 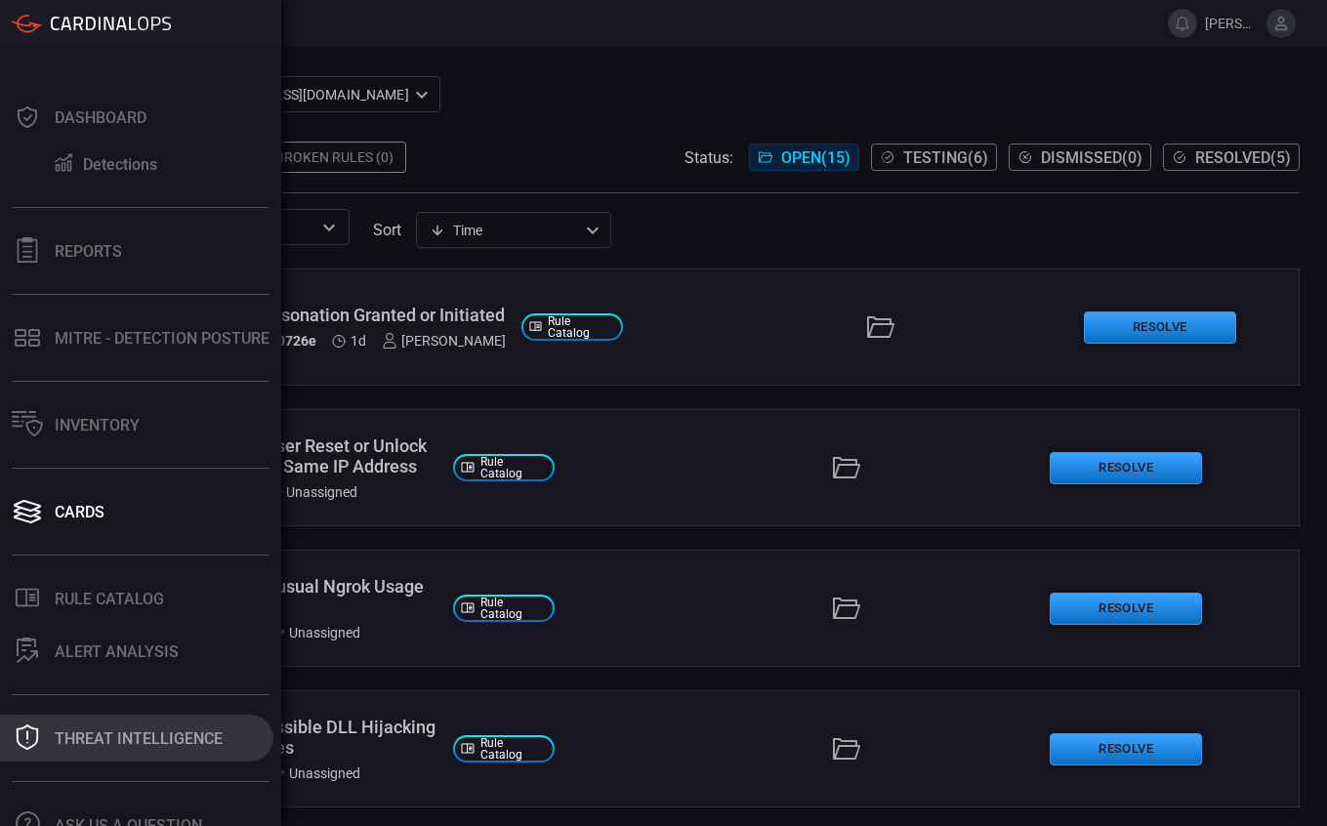 What do you see at coordinates (162, 338) in the screenshot?
I see `div: MITRE - Detection Posture` at bounding box center [162, 338].